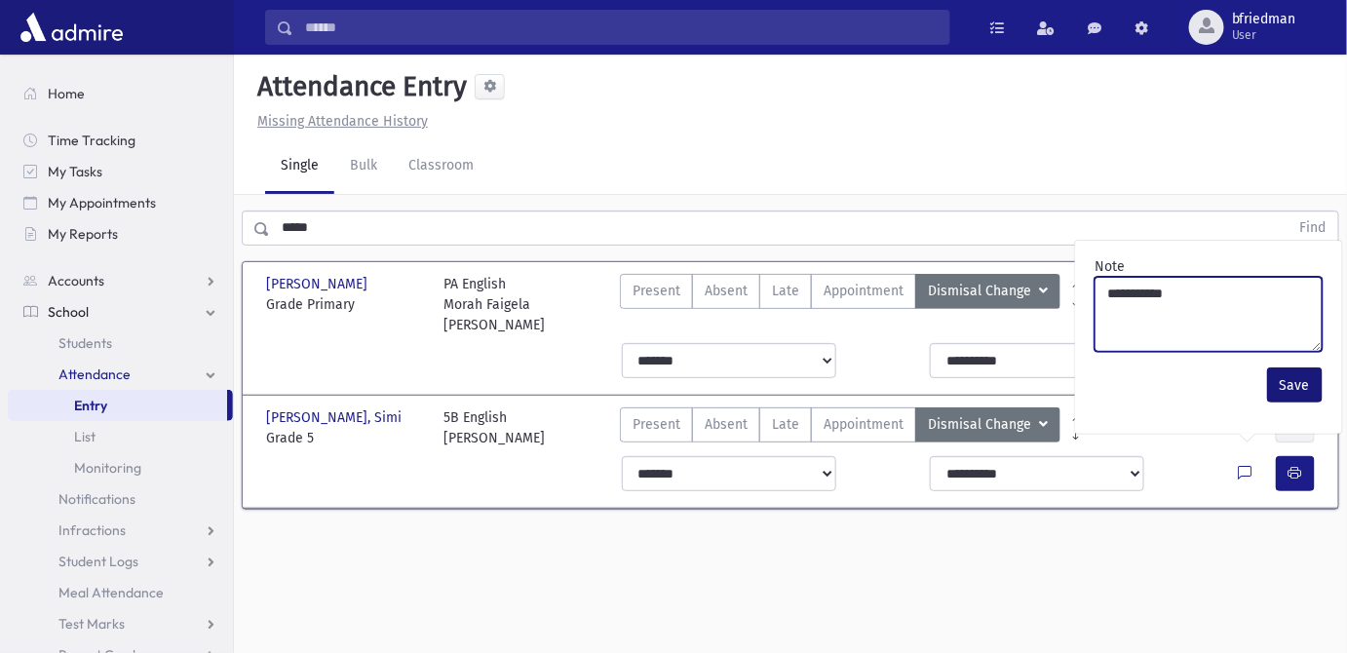 The width and height of the screenshot is (1347, 653). I want to click on img: AdmirePro, so click(71, 27).